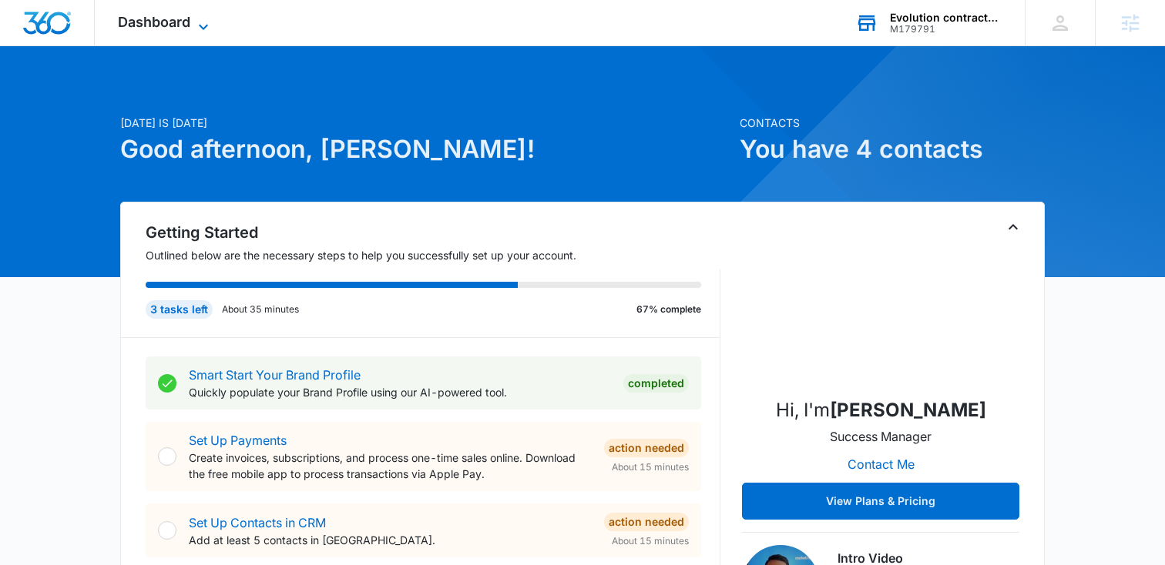  Describe the element at coordinates (669, 310) in the screenshot. I see `p: 67% complete` at that location.